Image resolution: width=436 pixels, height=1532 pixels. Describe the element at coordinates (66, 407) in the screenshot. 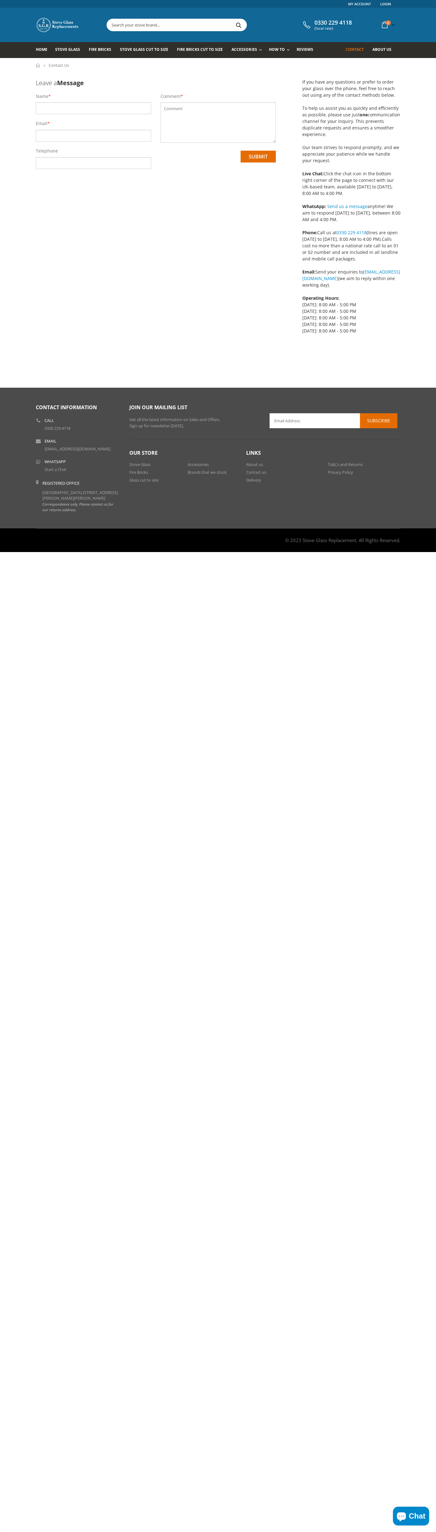

I see `span: Contact Information` at that location.